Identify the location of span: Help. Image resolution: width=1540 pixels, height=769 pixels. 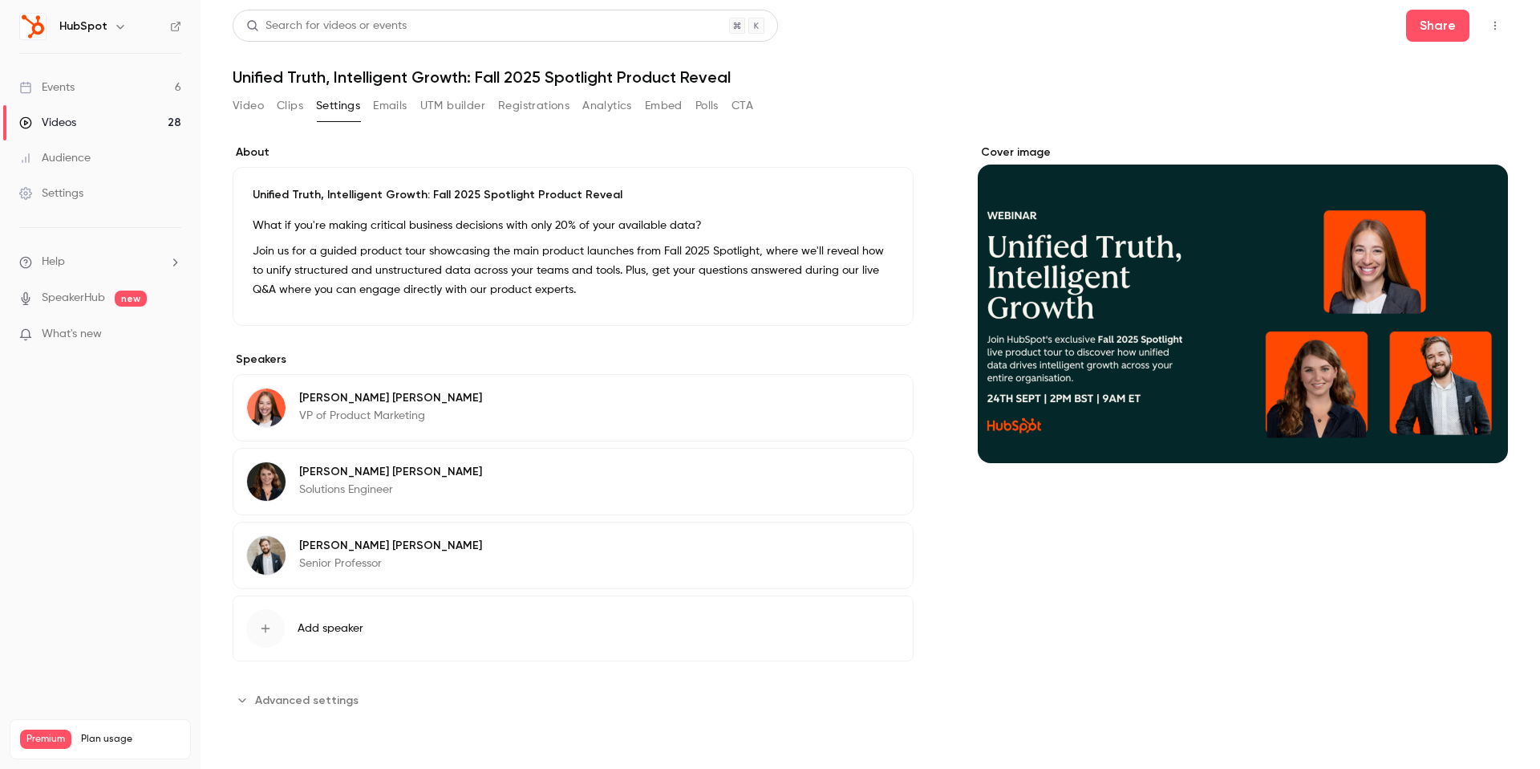
(53, 262).